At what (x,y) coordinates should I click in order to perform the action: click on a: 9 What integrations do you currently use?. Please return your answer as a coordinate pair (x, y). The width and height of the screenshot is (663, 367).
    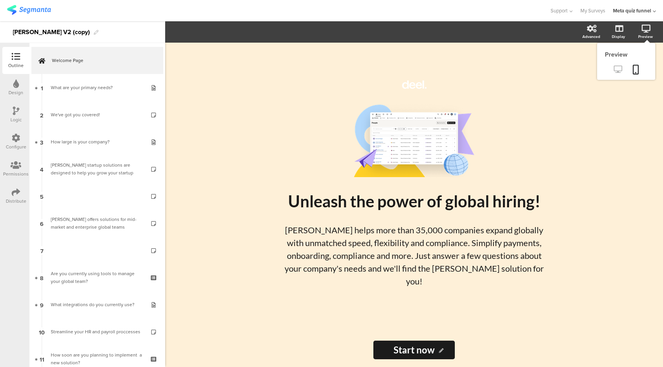
    Looking at the image, I should click on (97, 305).